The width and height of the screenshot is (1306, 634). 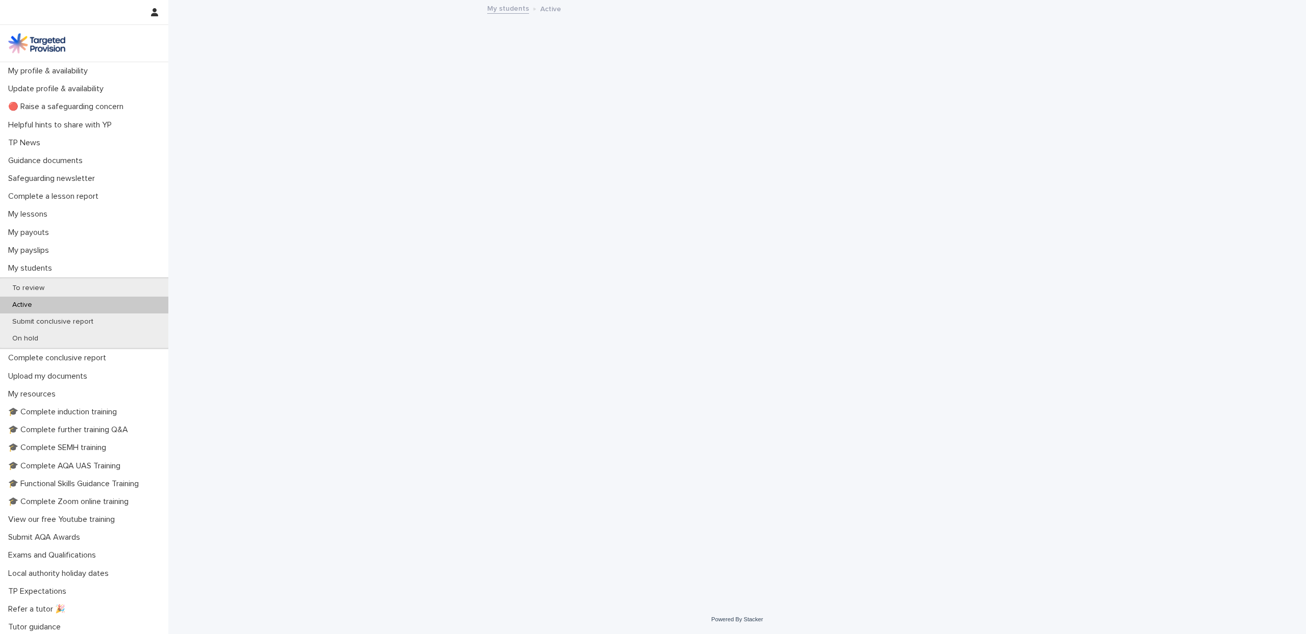 I want to click on p: TP Expectations, so click(x=39, y=592).